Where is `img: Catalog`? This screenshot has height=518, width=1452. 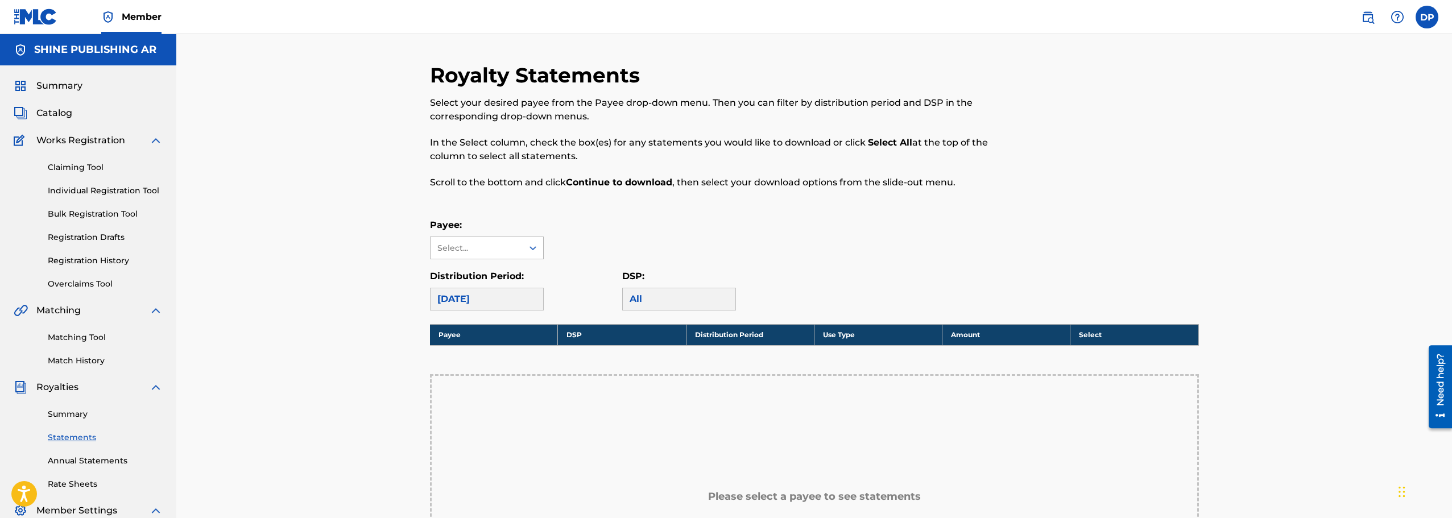 img: Catalog is located at coordinates (20, 113).